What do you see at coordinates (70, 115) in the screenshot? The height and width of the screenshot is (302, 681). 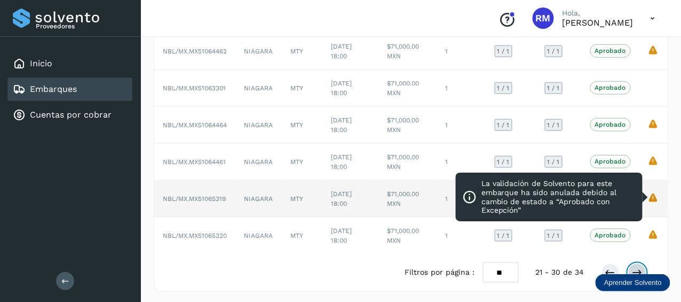 I see `div: Cuentas por cobrar` at bounding box center [70, 115].